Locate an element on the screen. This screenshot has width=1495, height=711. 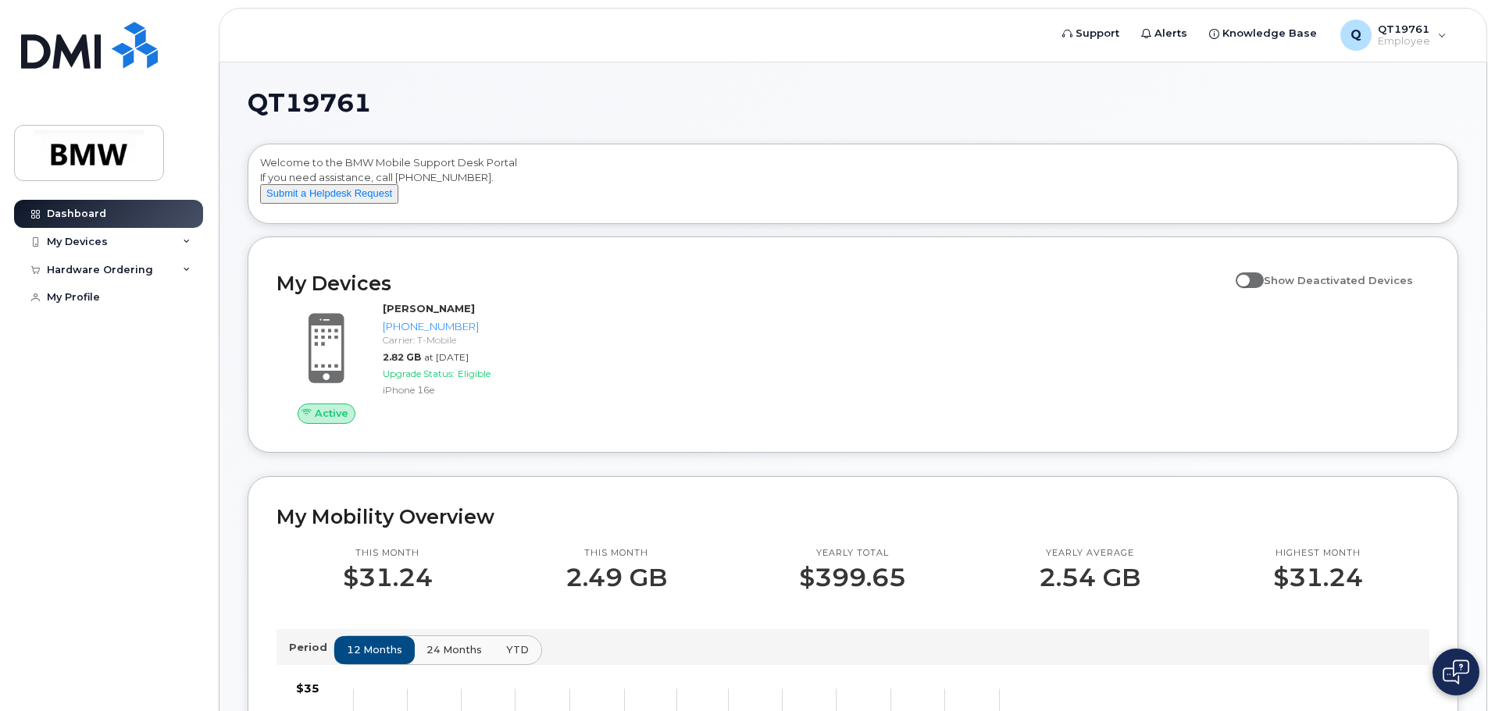
div: iPhone 16e is located at coordinates (463, 390).